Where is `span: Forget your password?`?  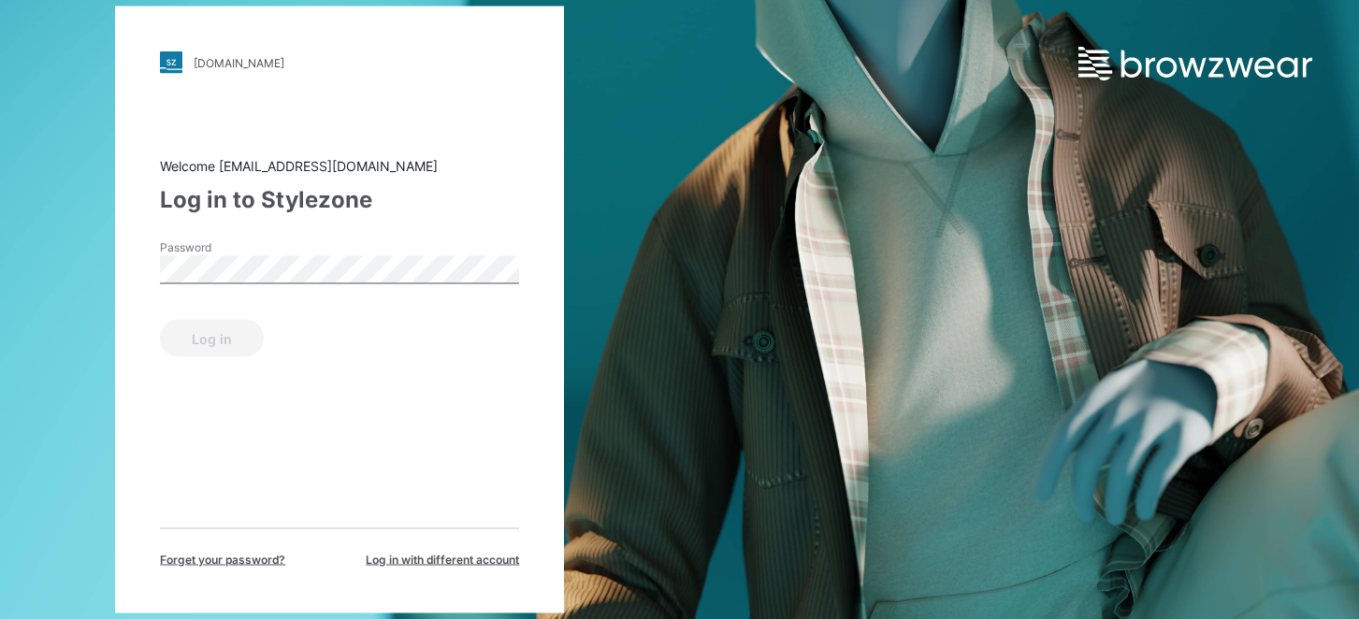 span: Forget your password? is located at coordinates (223, 560).